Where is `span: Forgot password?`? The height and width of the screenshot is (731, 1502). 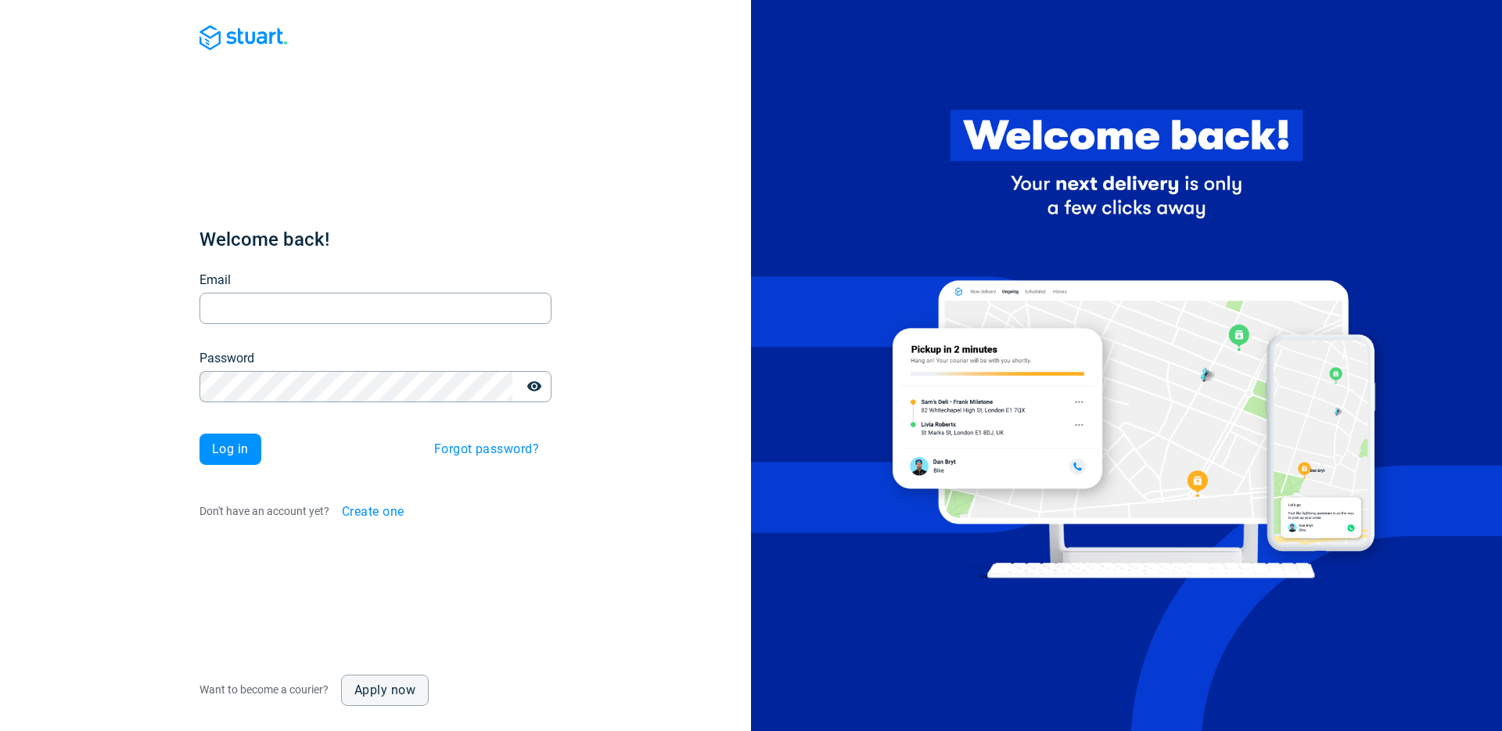
span: Forgot password? is located at coordinates (487, 449).